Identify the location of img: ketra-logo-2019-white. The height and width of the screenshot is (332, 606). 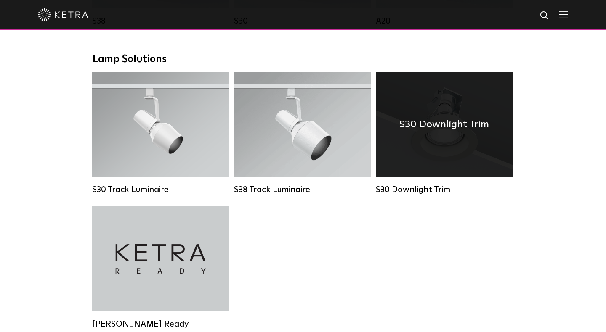
(63, 15).